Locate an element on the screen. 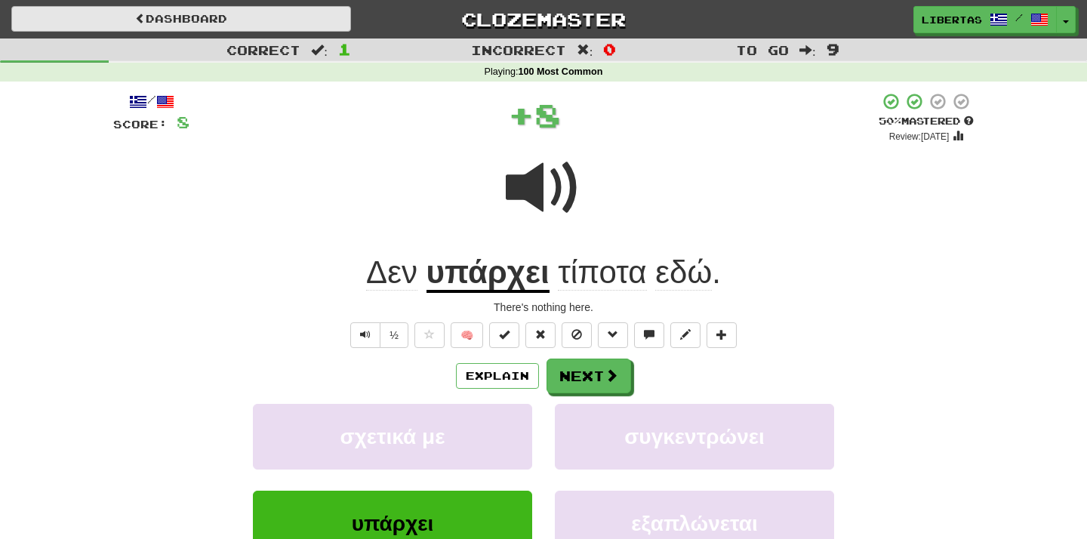 The image size is (1087, 539). span: 50 % is located at coordinates (890, 121).